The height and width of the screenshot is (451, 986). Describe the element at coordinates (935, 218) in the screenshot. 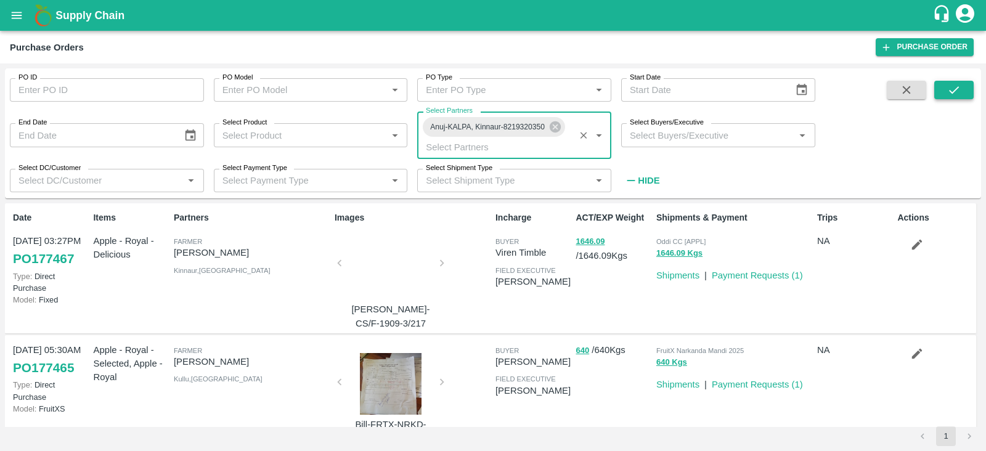

I see `p: Actions` at that location.